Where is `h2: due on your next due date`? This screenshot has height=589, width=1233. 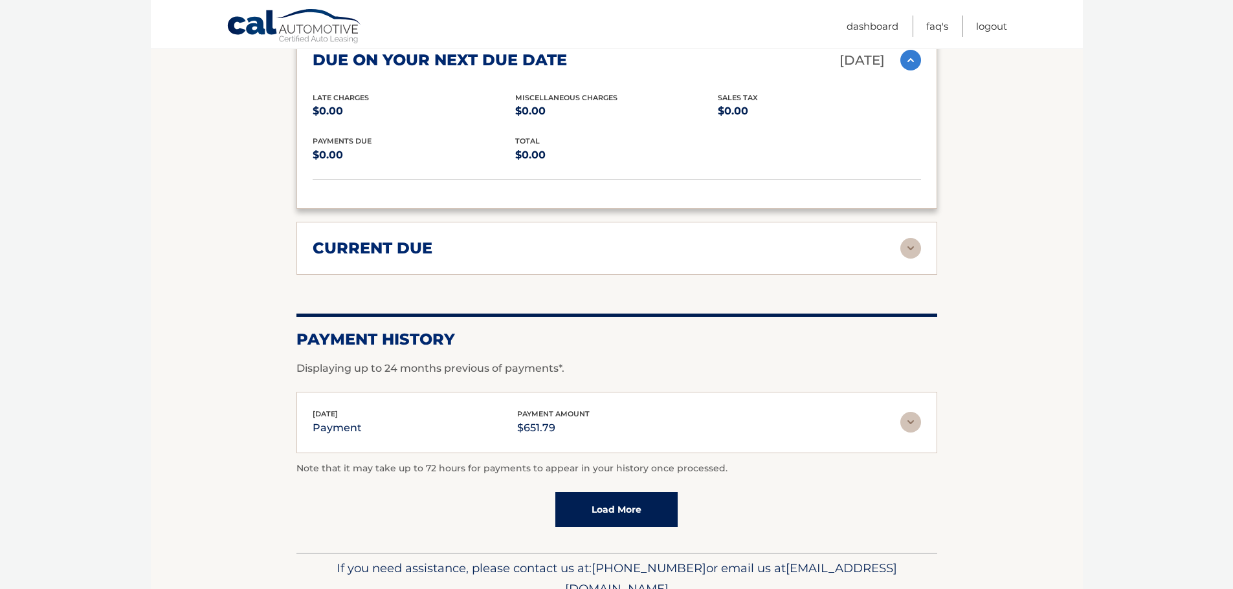 h2: due on your next due date is located at coordinates (439, 60).